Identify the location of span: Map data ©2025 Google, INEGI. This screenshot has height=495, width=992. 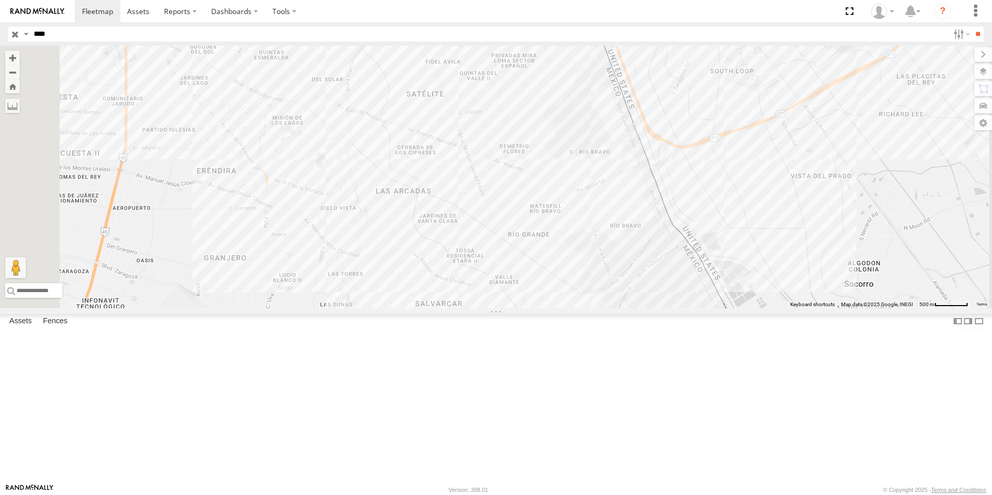
(877, 304).